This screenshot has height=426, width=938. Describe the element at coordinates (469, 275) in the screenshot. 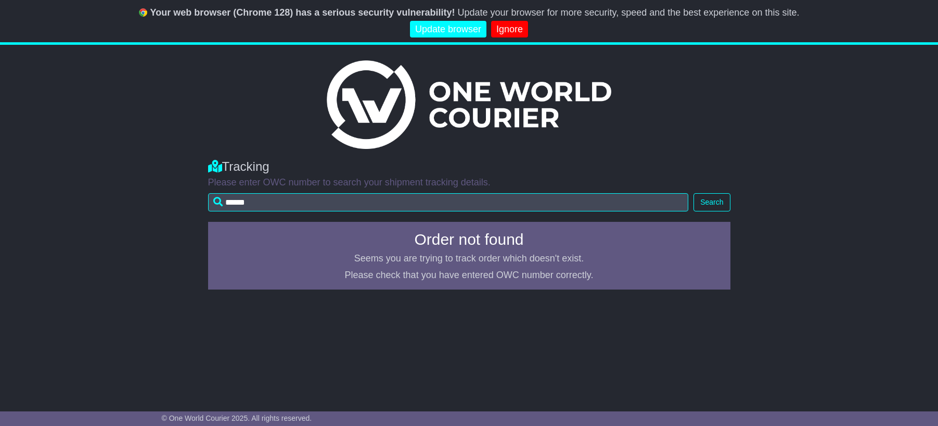

I see `p: Please check that you have entered OWC number correctly.` at that location.